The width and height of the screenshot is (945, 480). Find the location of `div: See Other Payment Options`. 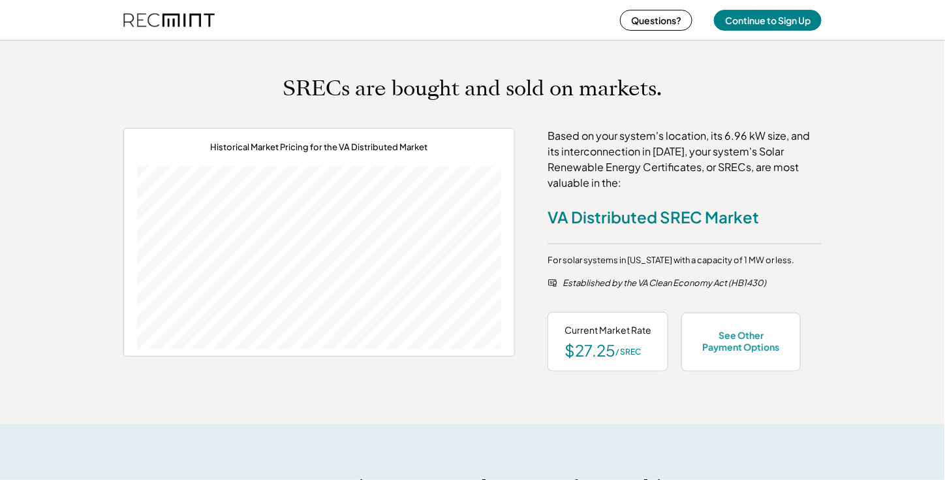

div: See Other Payment Options is located at coordinates (741, 341).